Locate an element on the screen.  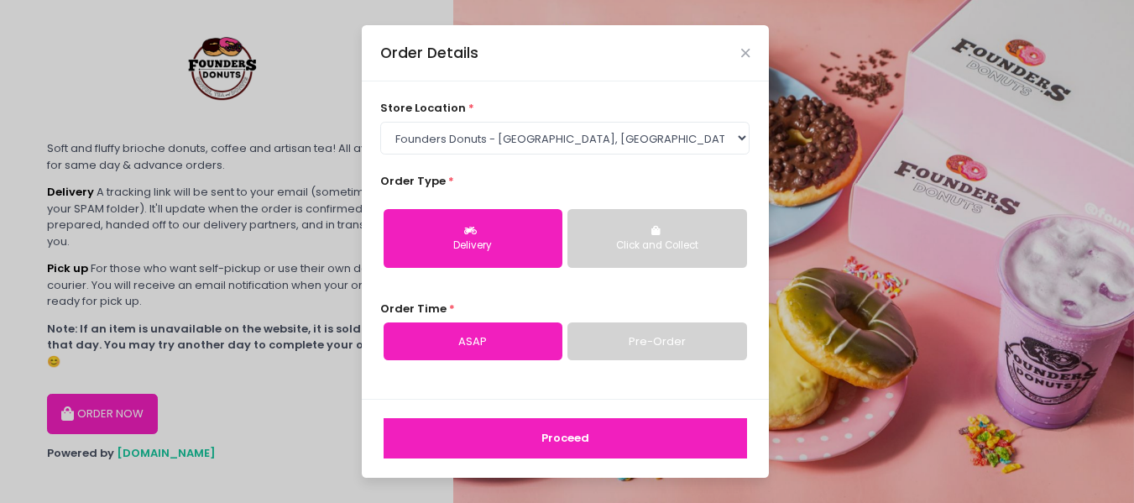
a: ASAP is located at coordinates (473, 342).